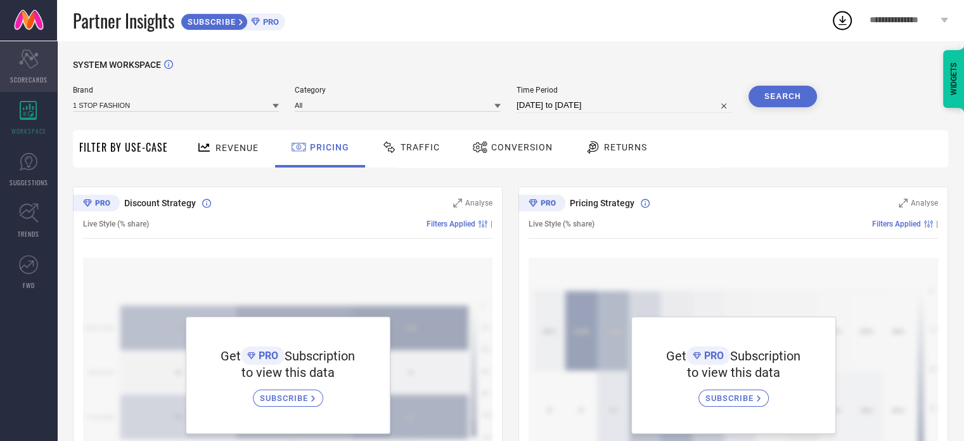 This screenshot has height=441, width=964. I want to click on span: Revenue, so click(237, 148).